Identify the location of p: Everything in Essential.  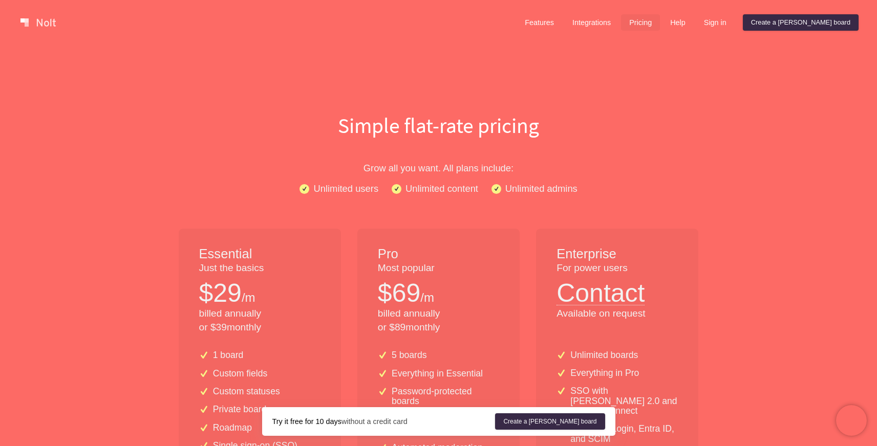
(437, 374).